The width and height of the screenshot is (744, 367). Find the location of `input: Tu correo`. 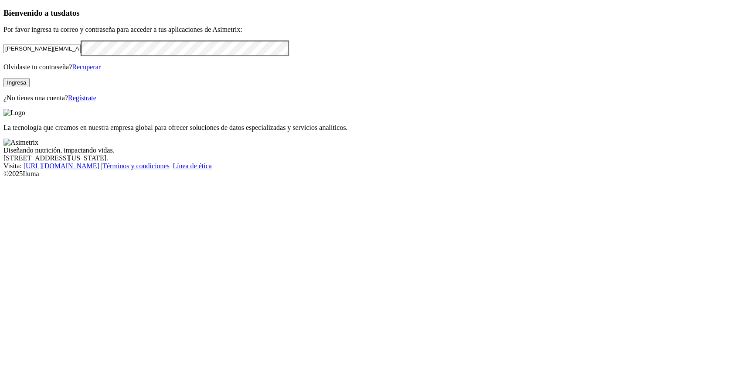

input: Tu correo is located at coordinates (42, 48).